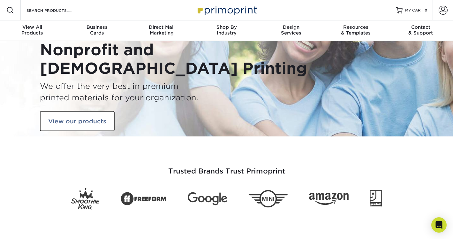 This screenshot has width=453, height=239. What do you see at coordinates (420, 27) in the screenshot?
I see `span: Contact` at bounding box center [420, 27].